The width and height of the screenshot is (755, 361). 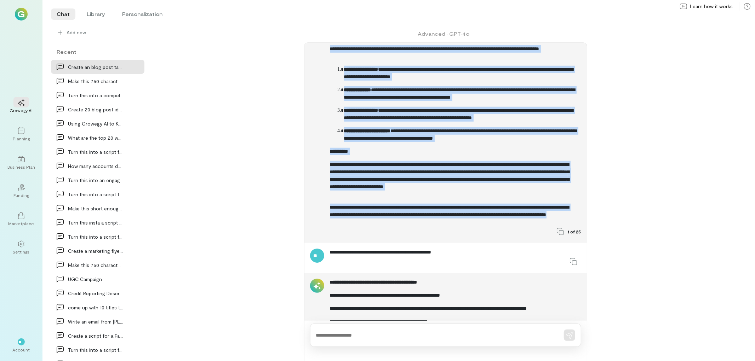 What do you see at coordinates (21, 219) in the screenshot?
I see `a: Marketplace` at bounding box center [21, 219].